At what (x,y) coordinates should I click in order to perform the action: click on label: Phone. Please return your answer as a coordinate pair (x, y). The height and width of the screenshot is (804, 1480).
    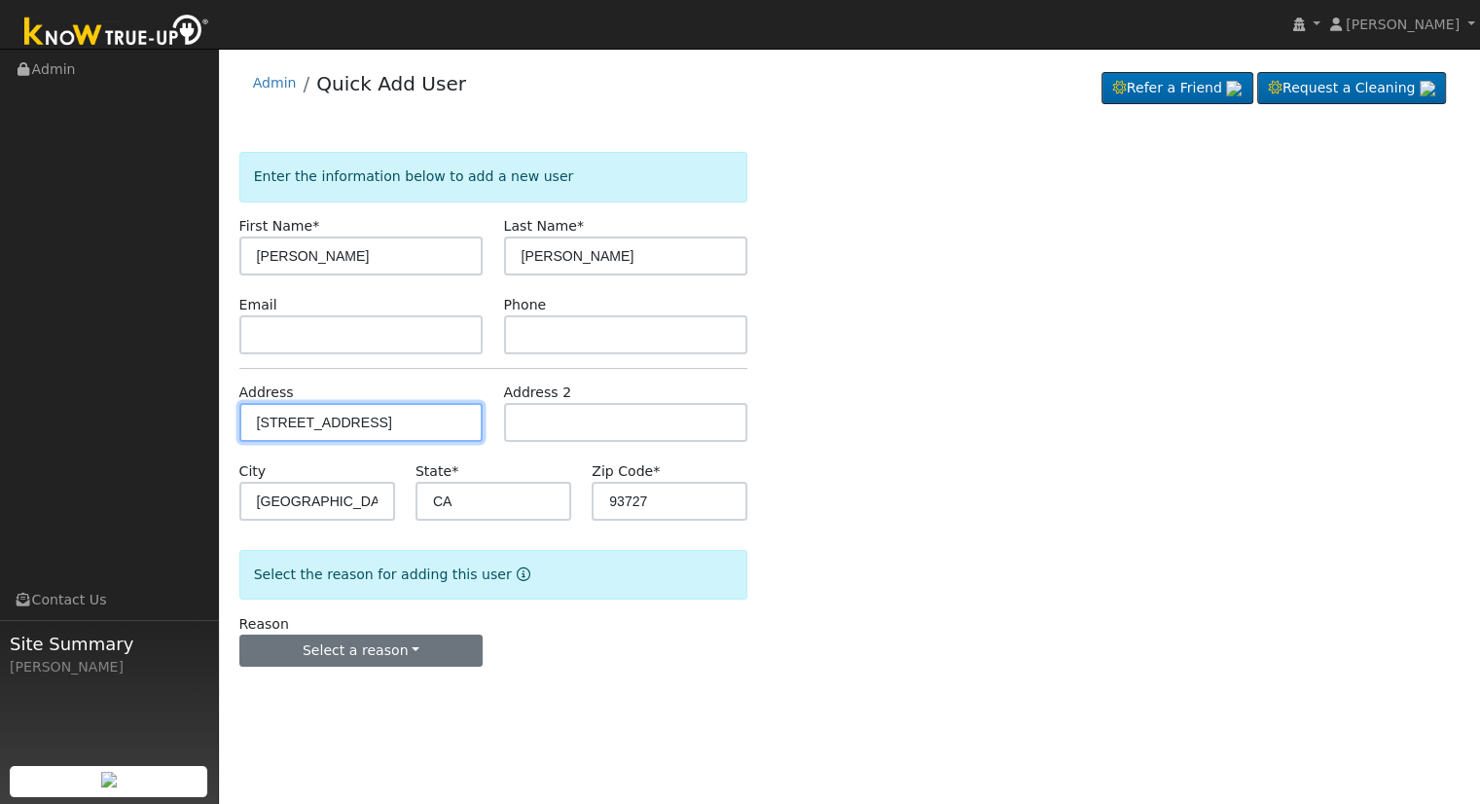
    Looking at the image, I should click on (526, 305).